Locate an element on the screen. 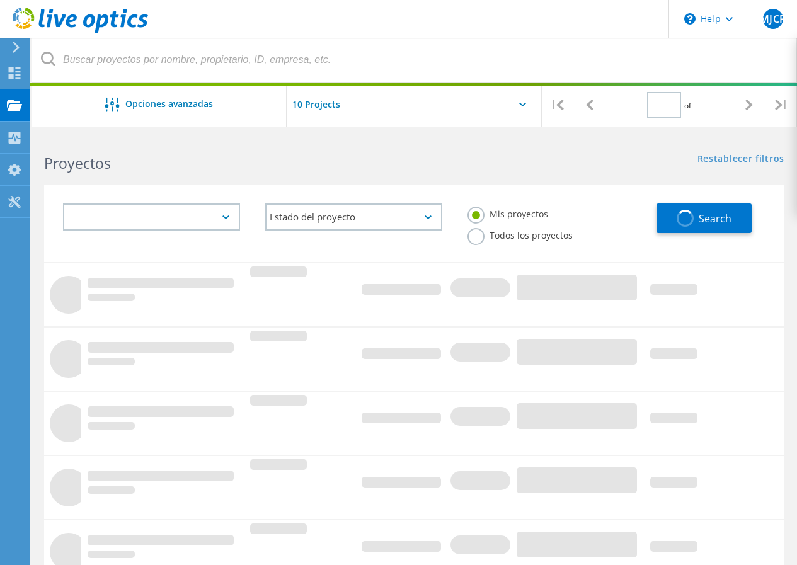 Image resolution: width=797 pixels, height=565 pixels. svg: \n is located at coordinates (690, 19).